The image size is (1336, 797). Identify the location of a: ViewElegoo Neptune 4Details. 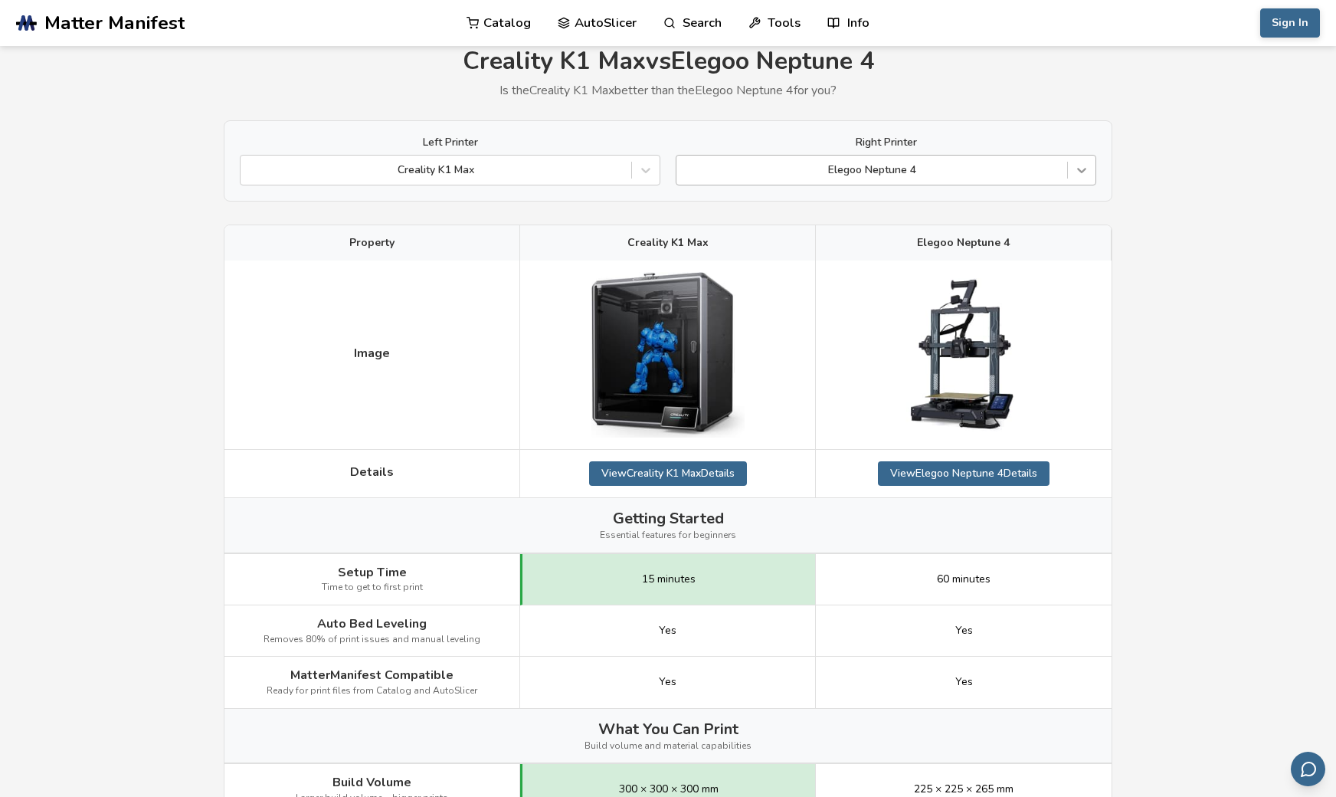
(964, 473).